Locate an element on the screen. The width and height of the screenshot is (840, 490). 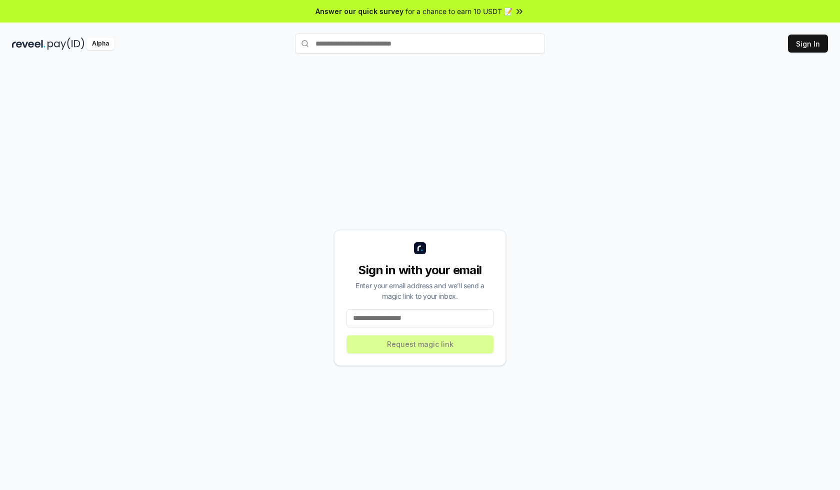
span: Answer our quick survey is located at coordinates (360, 11).